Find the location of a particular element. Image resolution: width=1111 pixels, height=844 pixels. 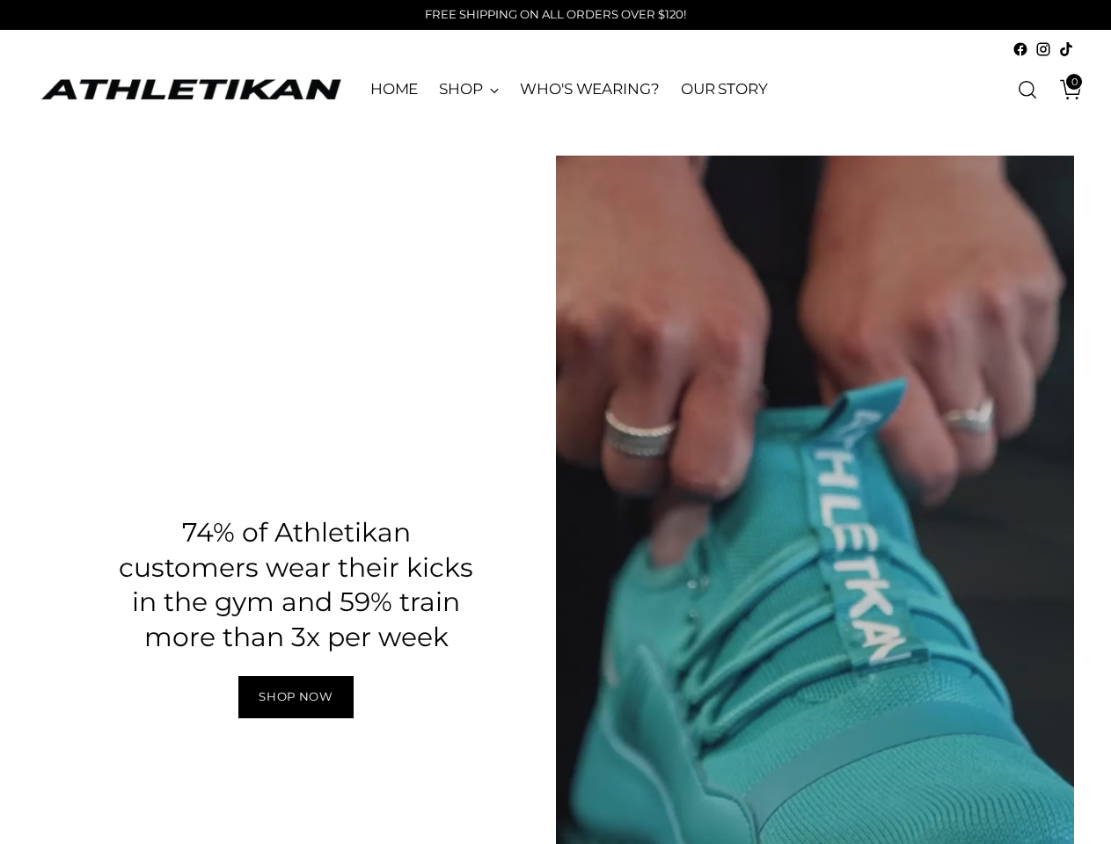

a: ATHLETIKAN is located at coordinates (191, 89).